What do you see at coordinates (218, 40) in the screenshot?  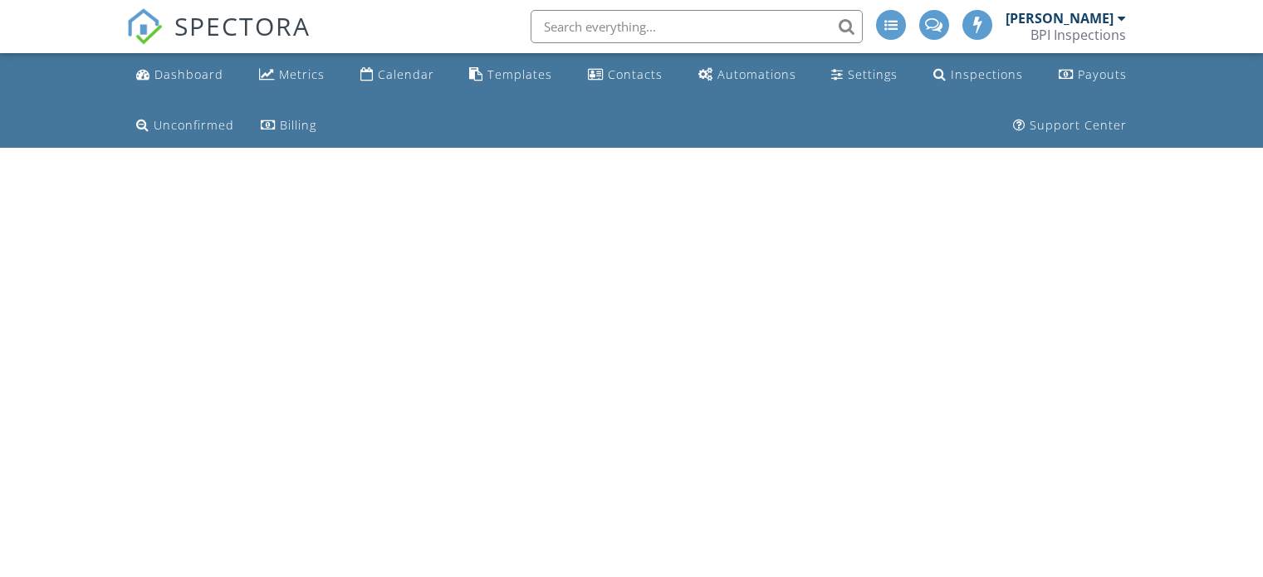 I see `a: SPECTORA` at bounding box center [218, 40].